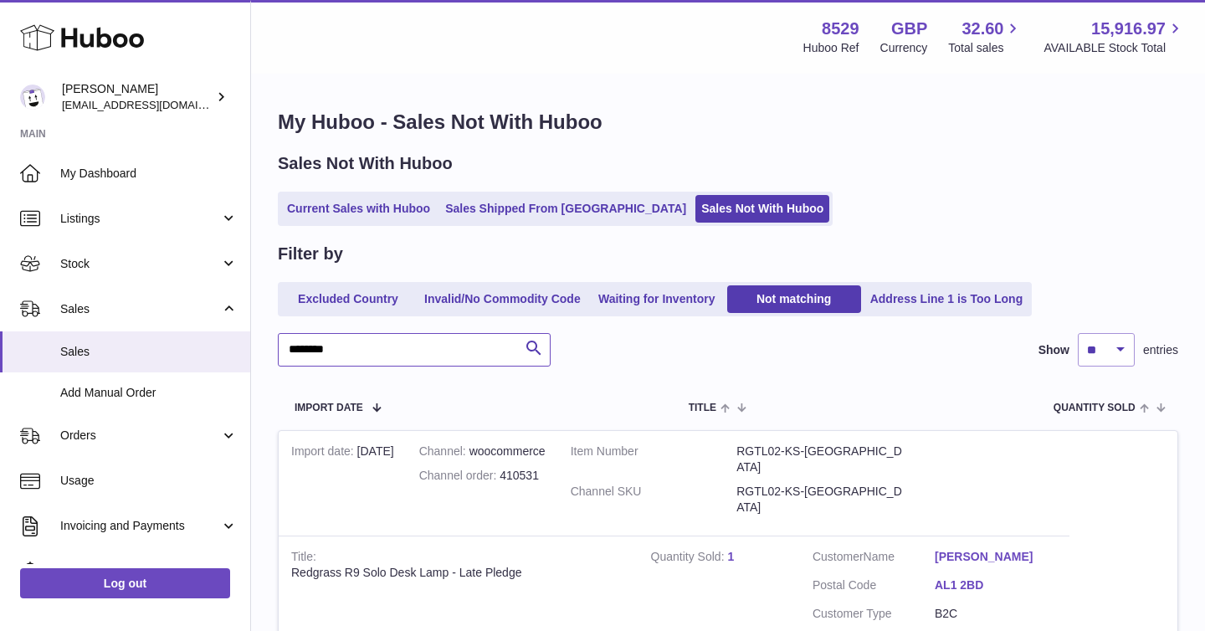 The width and height of the screenshot is (1205, 631). What do you see at coordinates (1095, 408) in the screenshot?
I see `span: Quantity Sold` at bounding box center [1095, 408].